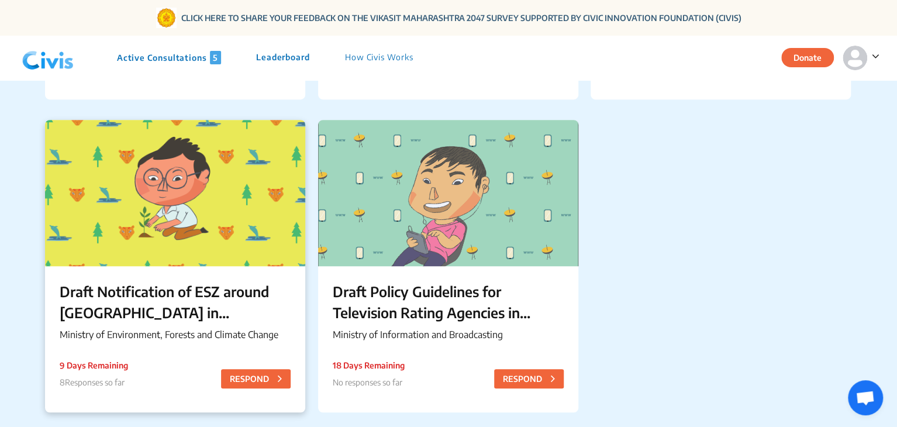 The width and height of the screenshot is (897, 427). I want to click on img: person-default.svg, so click(854, 58).